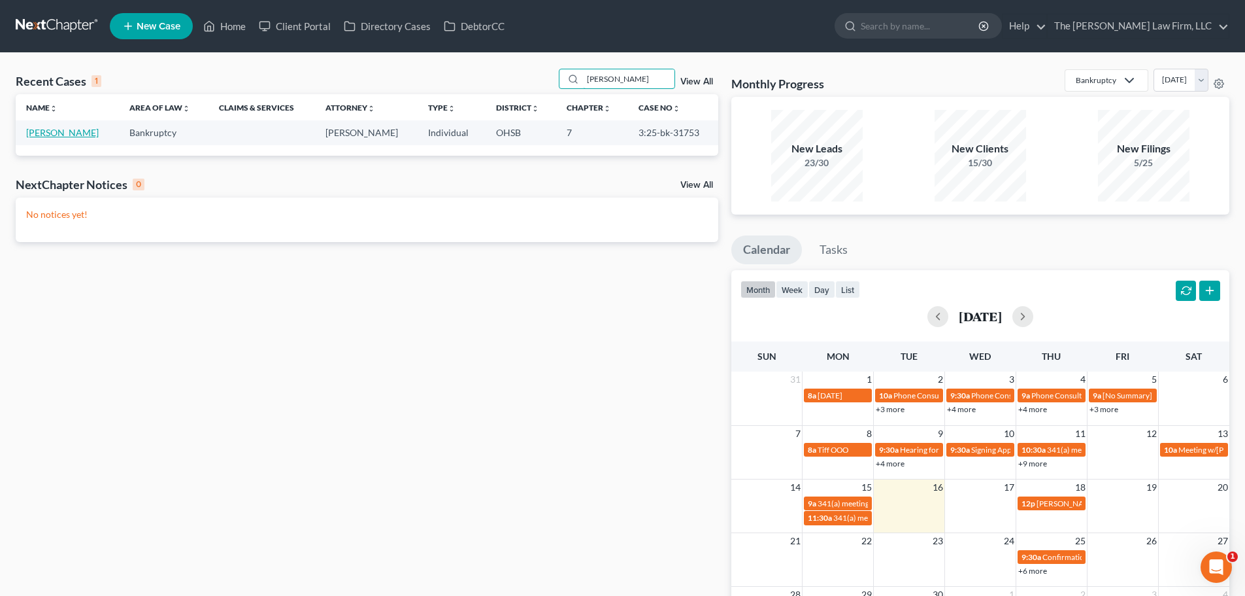 Image resolution: width=1245 pixels, height=596 pixels. Describe the element at coordinates (980, 356) in the screenshot. I see `span: Wed` at that location.